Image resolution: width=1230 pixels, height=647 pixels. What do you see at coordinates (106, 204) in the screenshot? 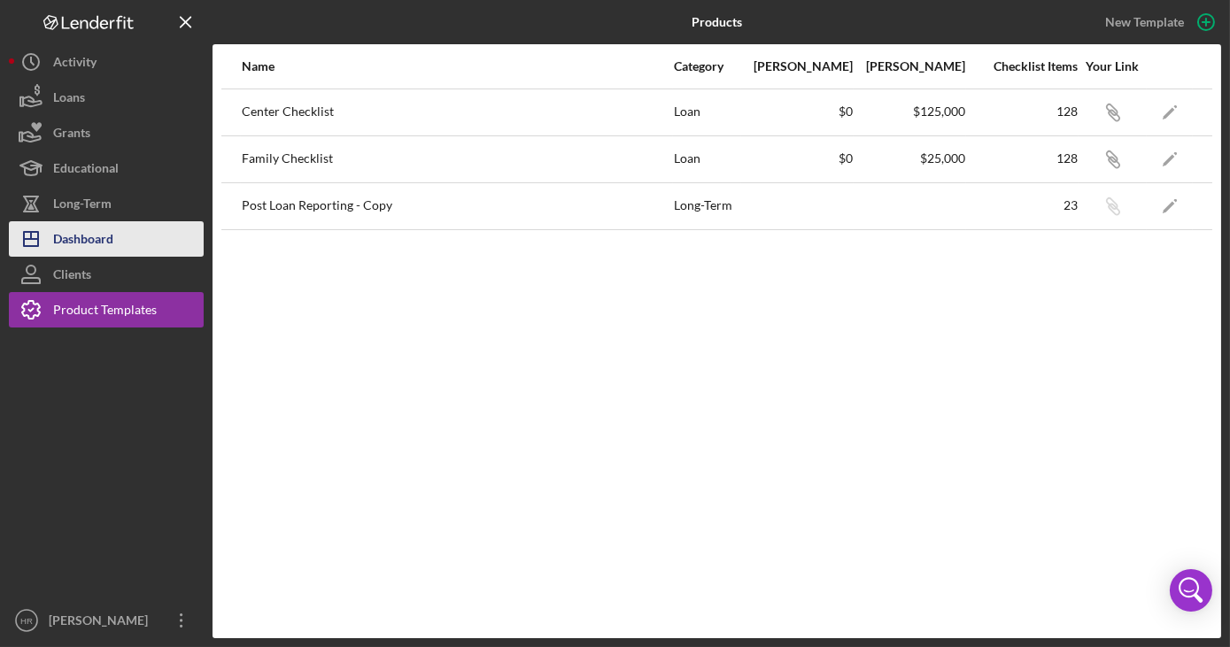
I see `button: Long-Term` at bounding box center [106, 204].